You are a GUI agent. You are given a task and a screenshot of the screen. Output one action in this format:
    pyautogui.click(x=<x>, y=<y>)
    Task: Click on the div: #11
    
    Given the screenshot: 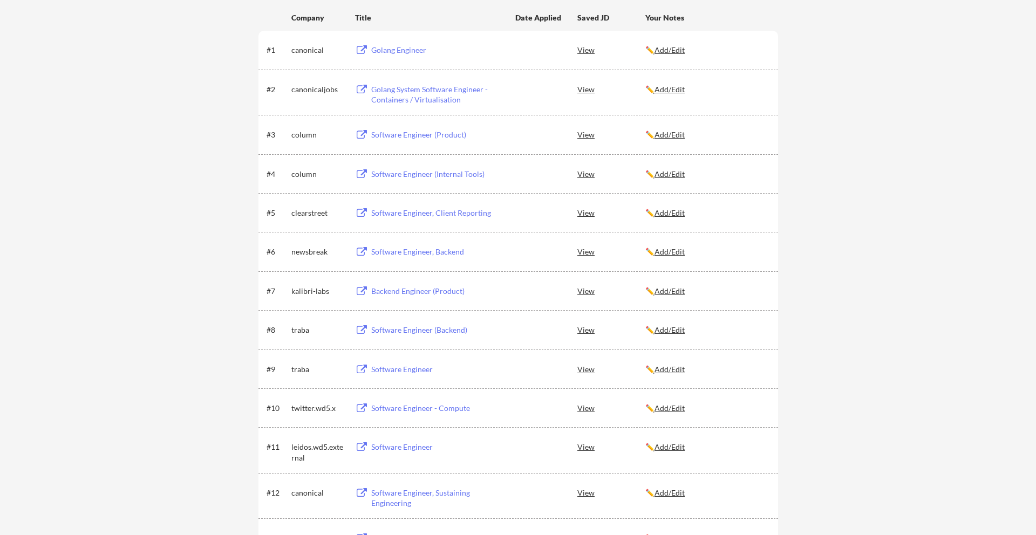 What is the action you would take?
    pyautogui.click(x=277, y=447)
    